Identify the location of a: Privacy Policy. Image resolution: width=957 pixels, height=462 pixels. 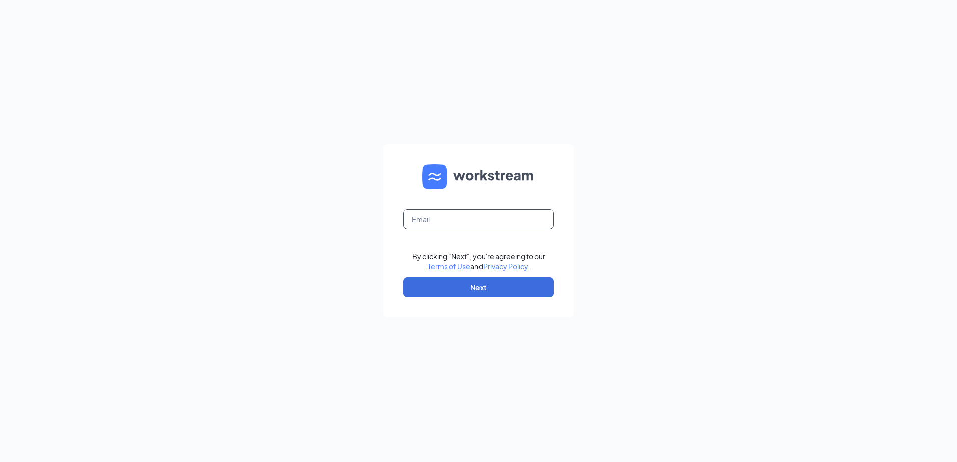
(505, 267).